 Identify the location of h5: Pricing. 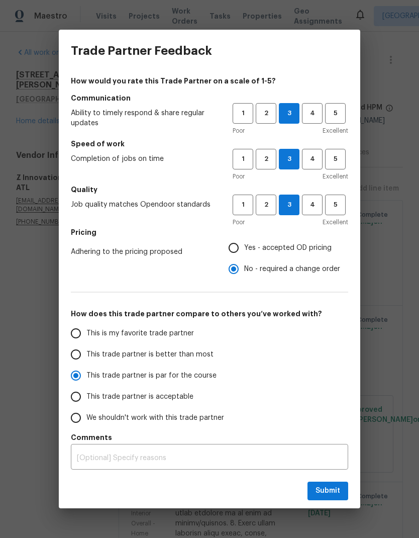
(210, 232).